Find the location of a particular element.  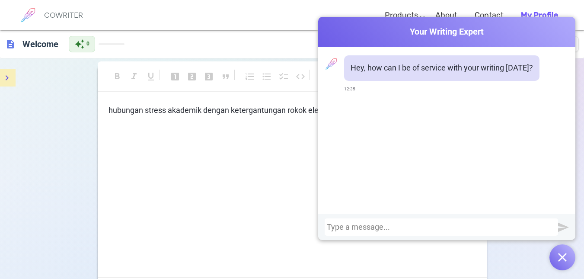

span: format_list_bulleted is located at coordinates (267, 77).